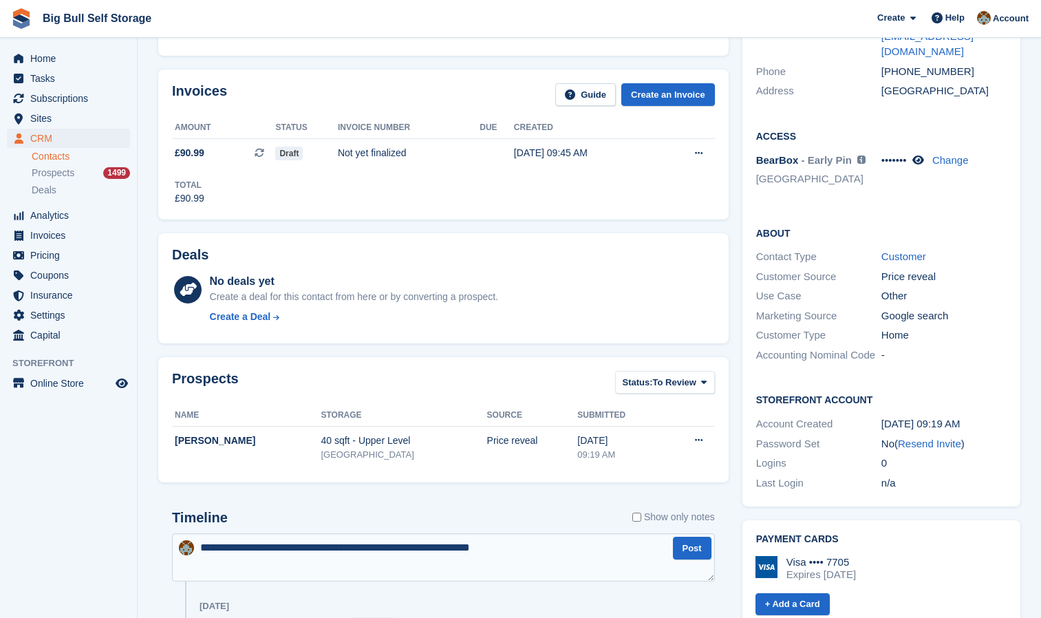  What do you see at coordinates (664, 382) in the screenshot?
I see `button: Status: To Review` at bounding box center [664, 382].